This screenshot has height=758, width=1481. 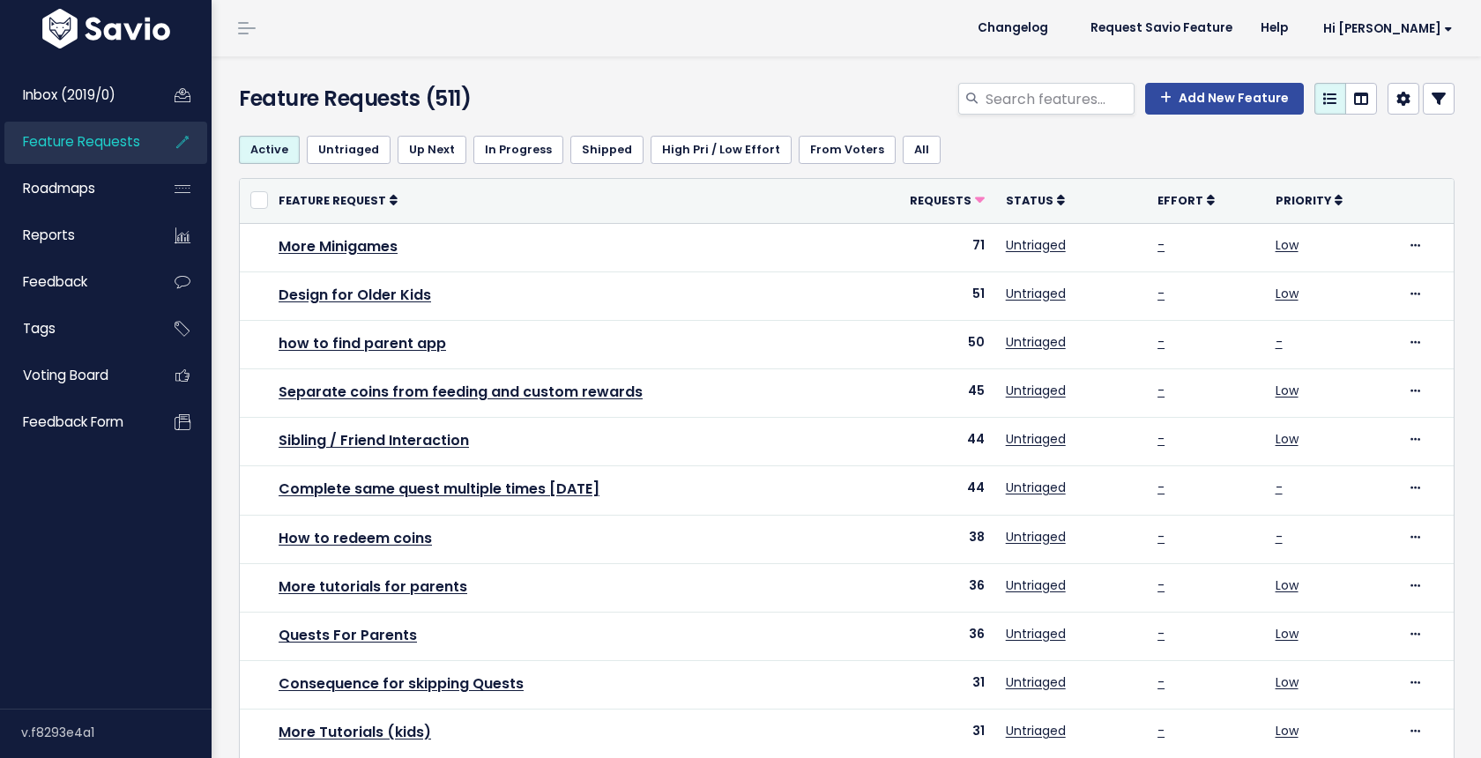 I want to click on a: Requests, so click(x=947, y=200).